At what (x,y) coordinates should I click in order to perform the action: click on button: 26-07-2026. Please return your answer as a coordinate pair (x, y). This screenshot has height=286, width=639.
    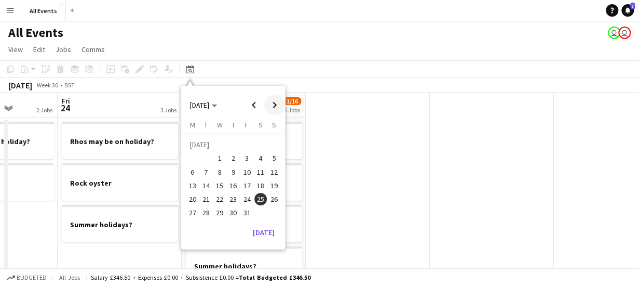
    Looking at the image, I should click on (274, 199).